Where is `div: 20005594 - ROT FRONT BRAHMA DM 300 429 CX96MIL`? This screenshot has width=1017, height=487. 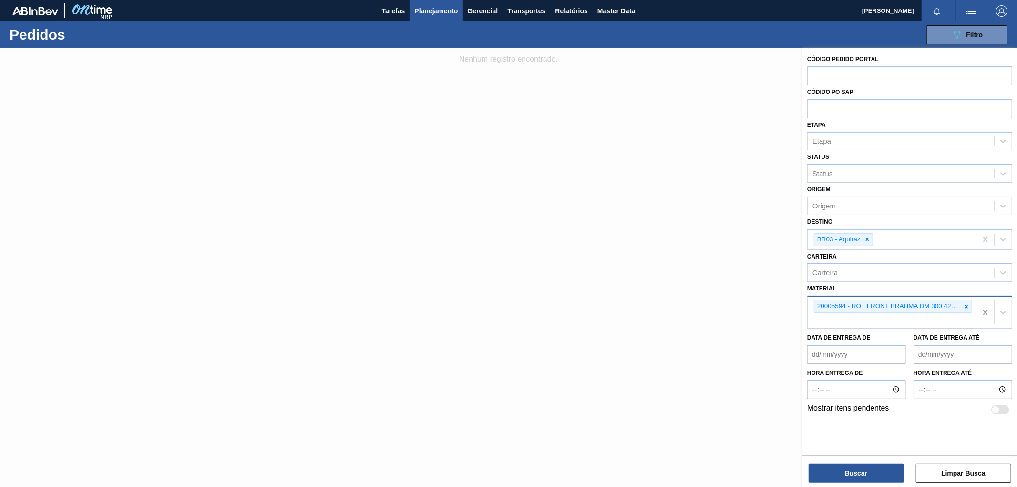
div: 20005594 - ROT FRONT BRAHMA DM 300 429 CX96MIL is located at coordinates (888, 306).